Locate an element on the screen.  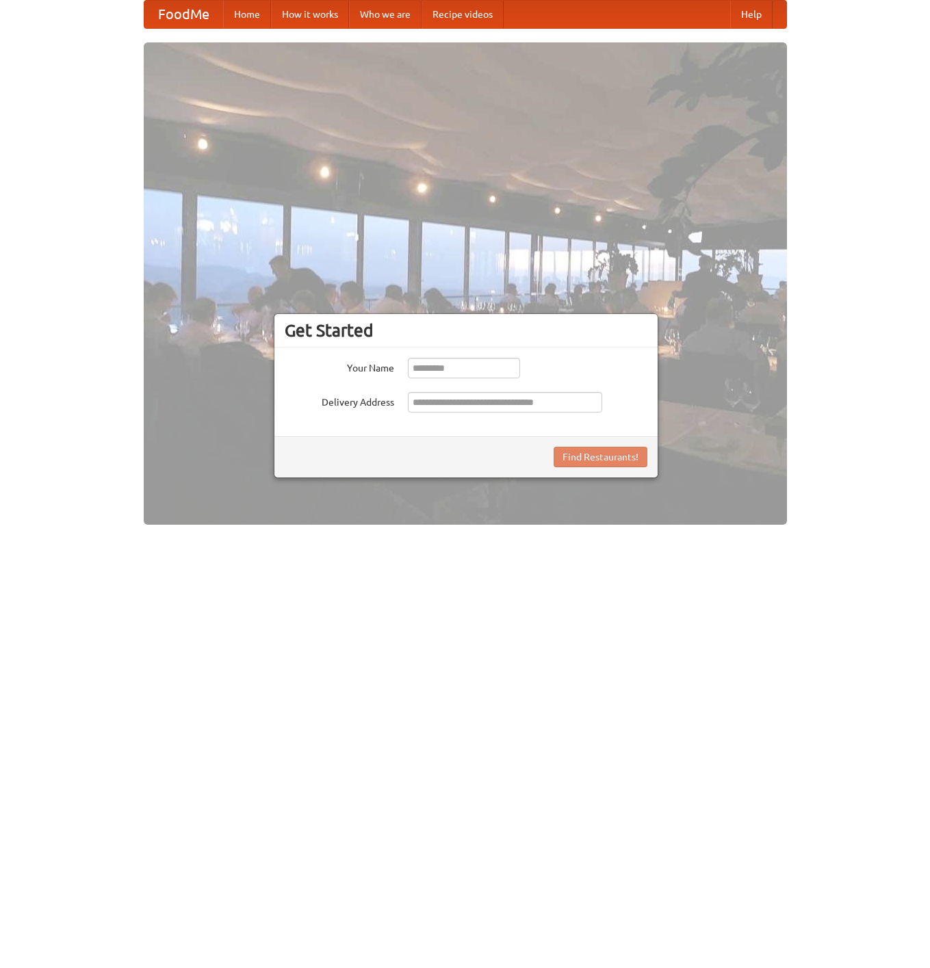
a: Home is located at coordinates (247, 14).